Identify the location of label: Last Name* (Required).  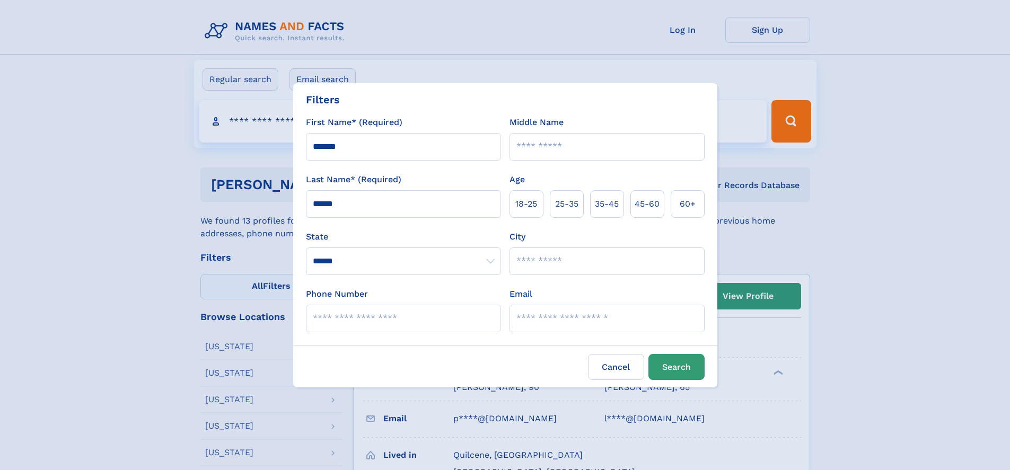
(353, 180).